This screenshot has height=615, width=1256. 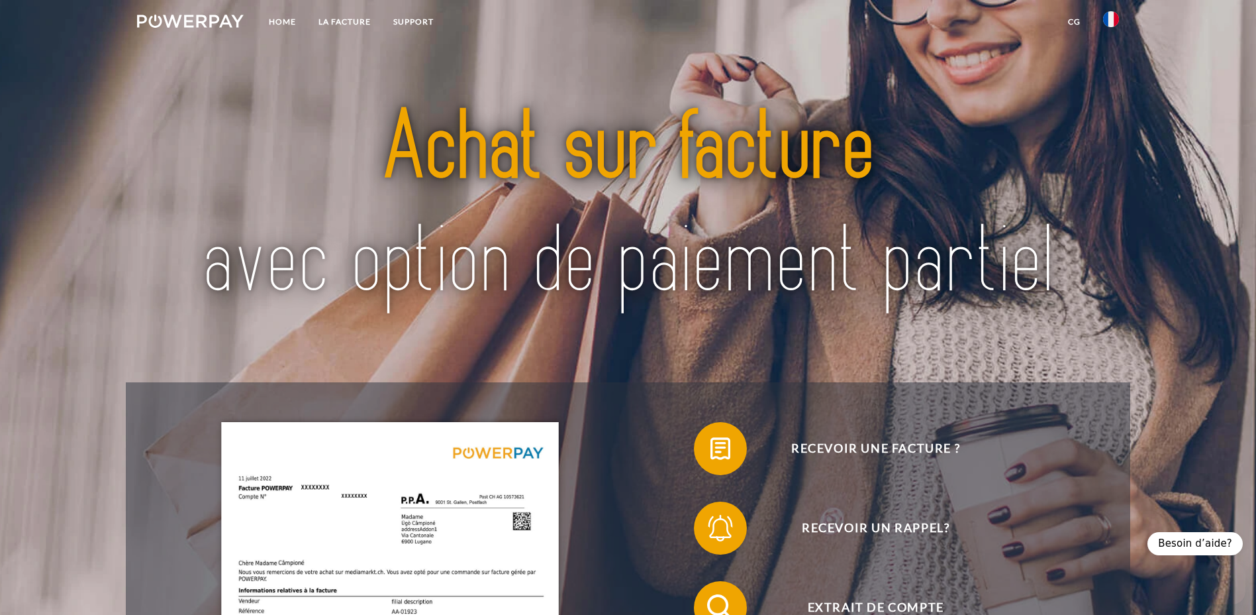 I want to click on span: Recevoir une facture ?, so click(x=875, y=448).